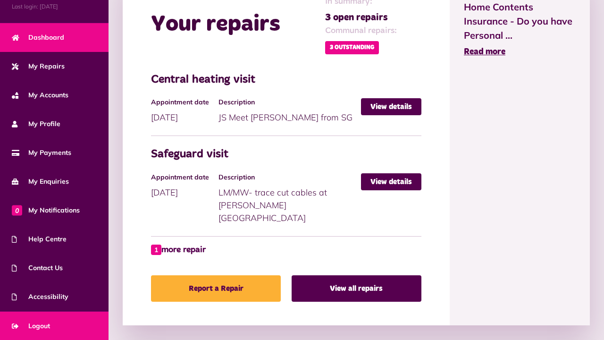 This screenshot has width=604, height=340. What do you see at coordinates (40, 181) in the screenshot?
I see `span: My Enquiries` at bounding box center [40, 181].